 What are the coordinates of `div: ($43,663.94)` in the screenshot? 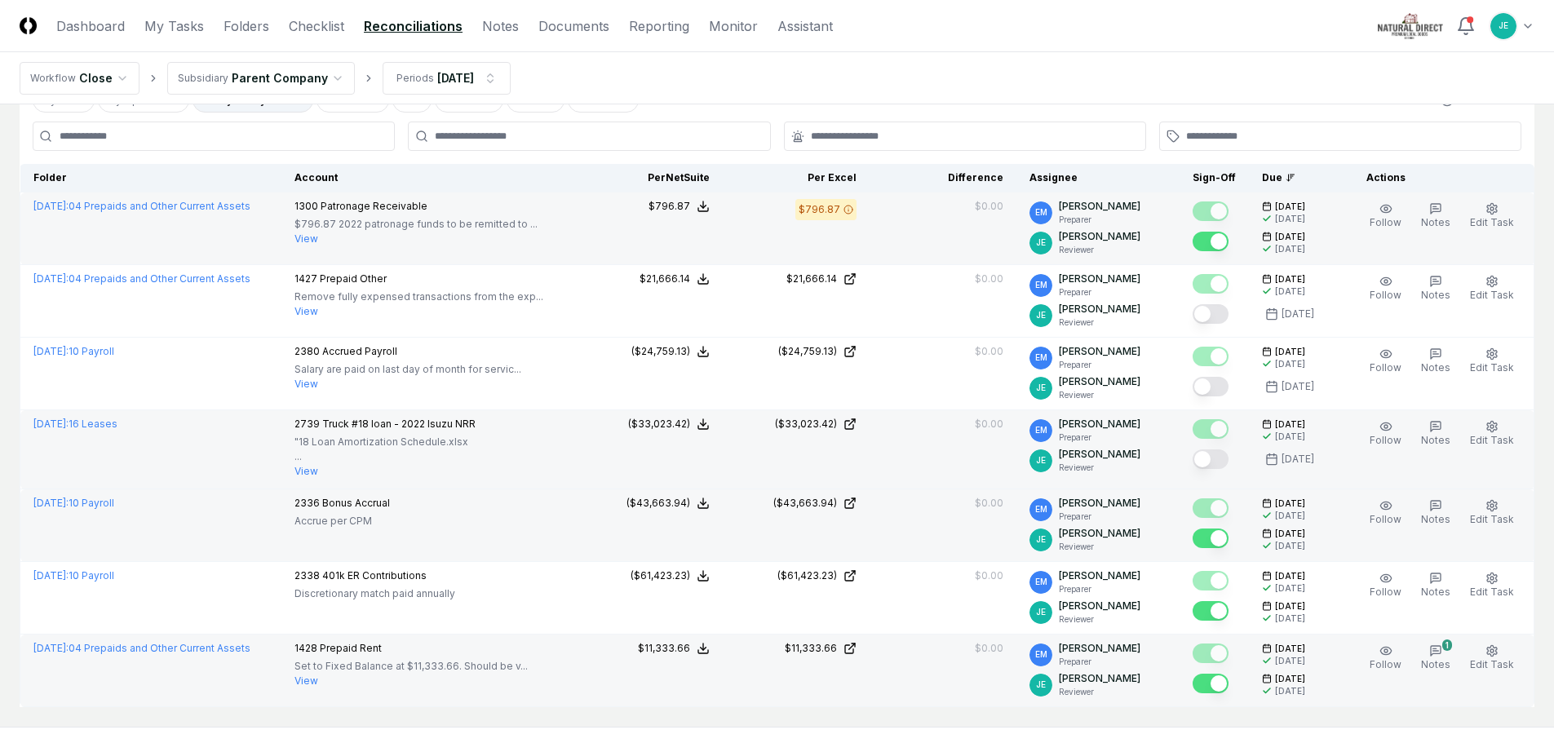 It's located at (805, 503).